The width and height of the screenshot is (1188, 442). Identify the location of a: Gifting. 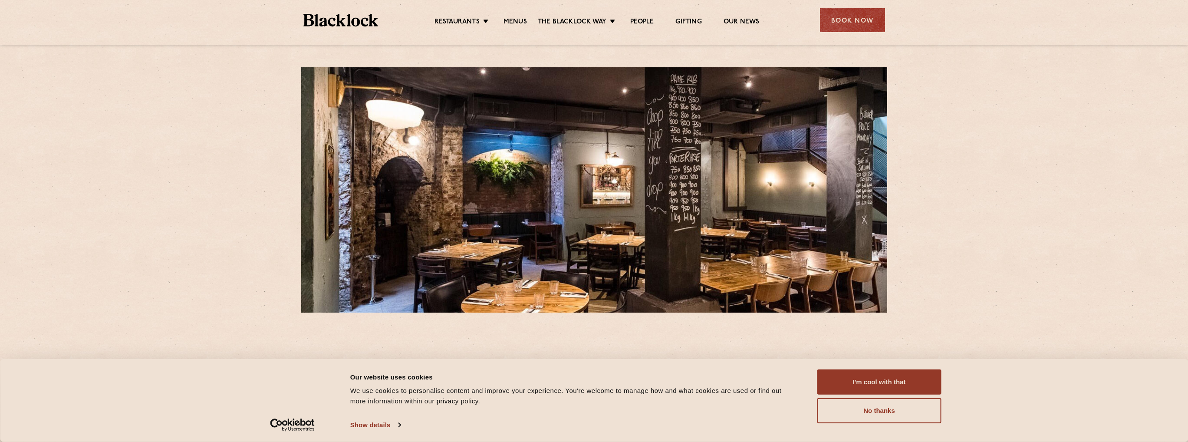
(689, 23).